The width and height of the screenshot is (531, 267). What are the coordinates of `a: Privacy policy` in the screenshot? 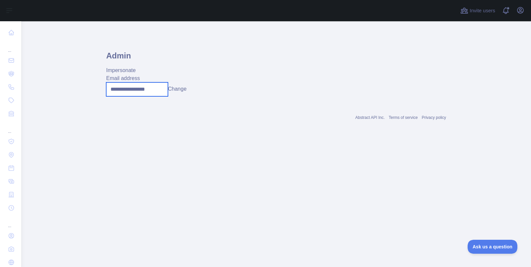 It's located at (434, 118).